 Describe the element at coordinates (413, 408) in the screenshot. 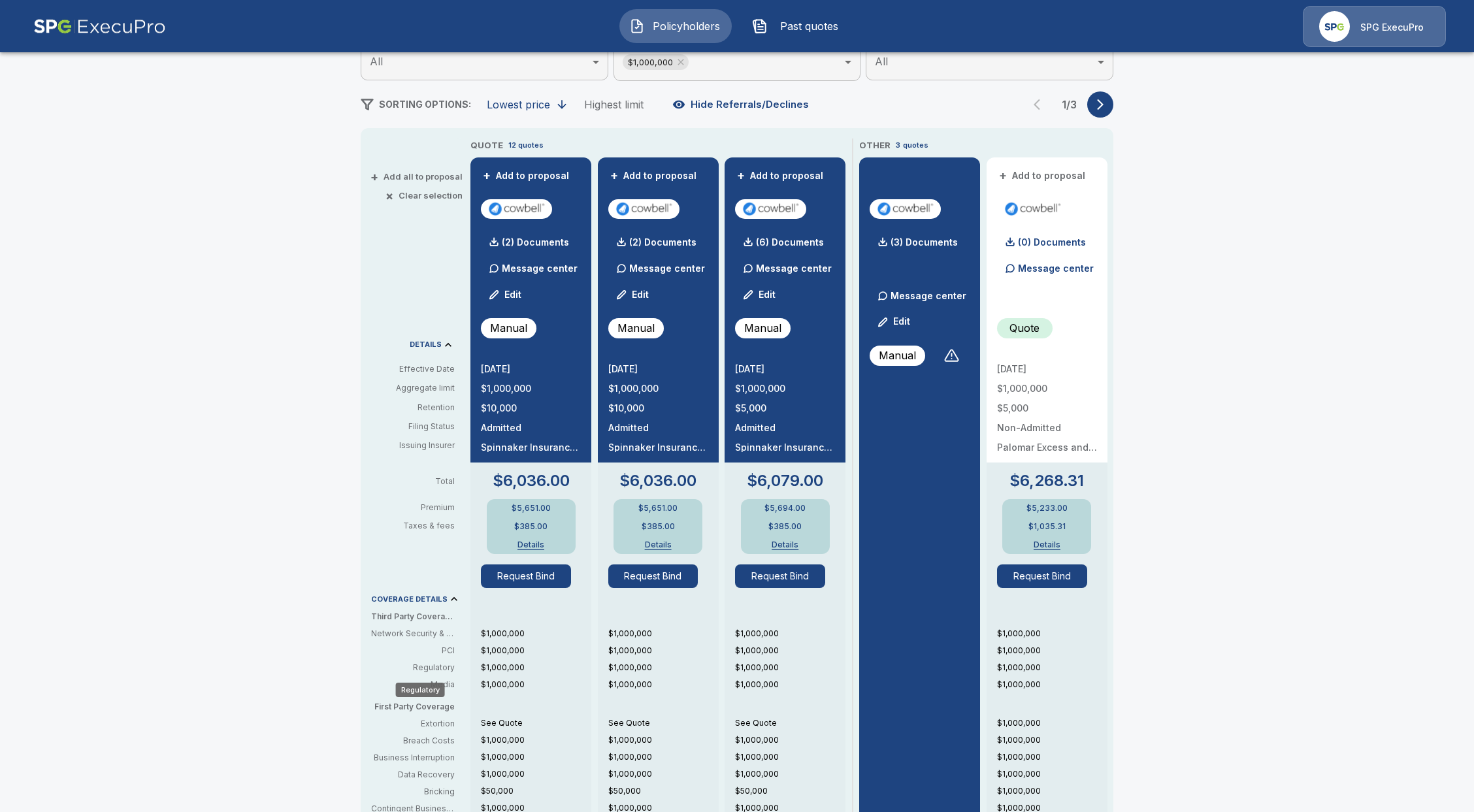

I see `p: Retention` at that location.